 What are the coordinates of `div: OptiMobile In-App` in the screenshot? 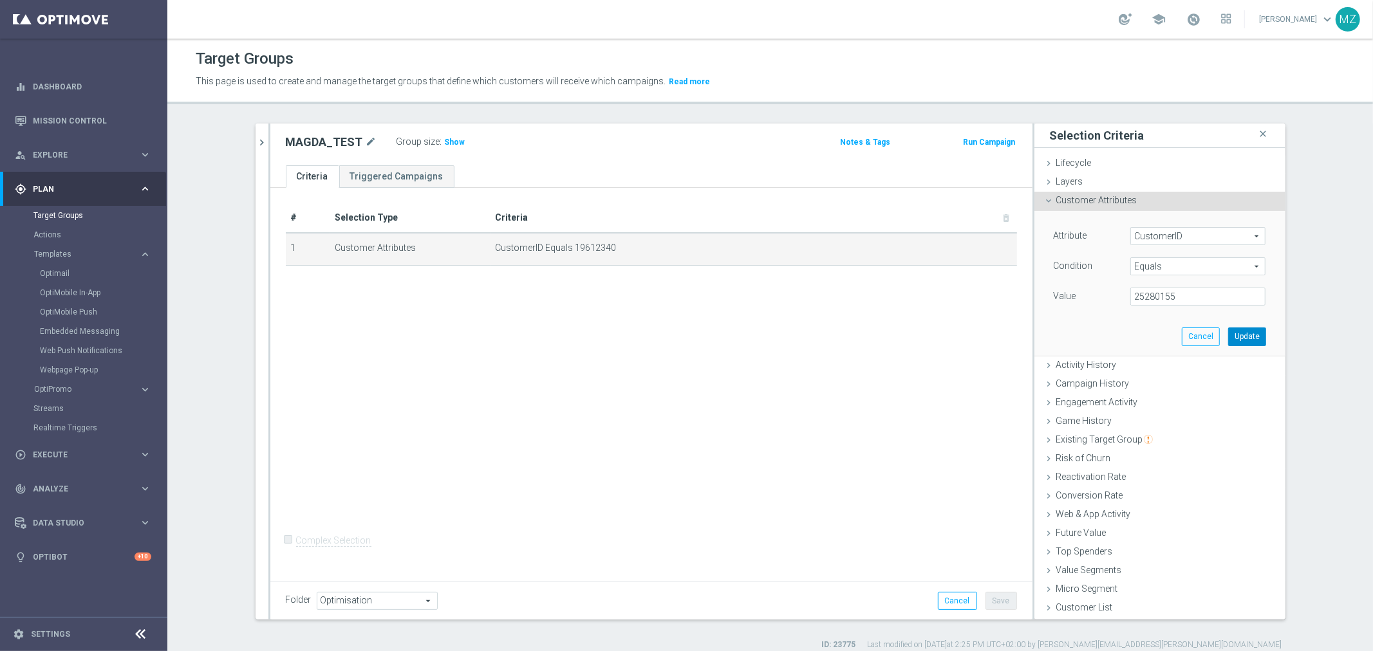 It's located at (103, 293).